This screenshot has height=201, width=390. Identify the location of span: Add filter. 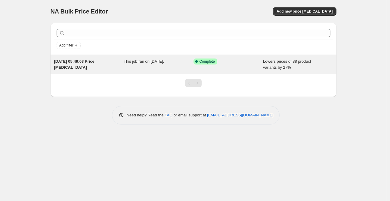
(66, 45).